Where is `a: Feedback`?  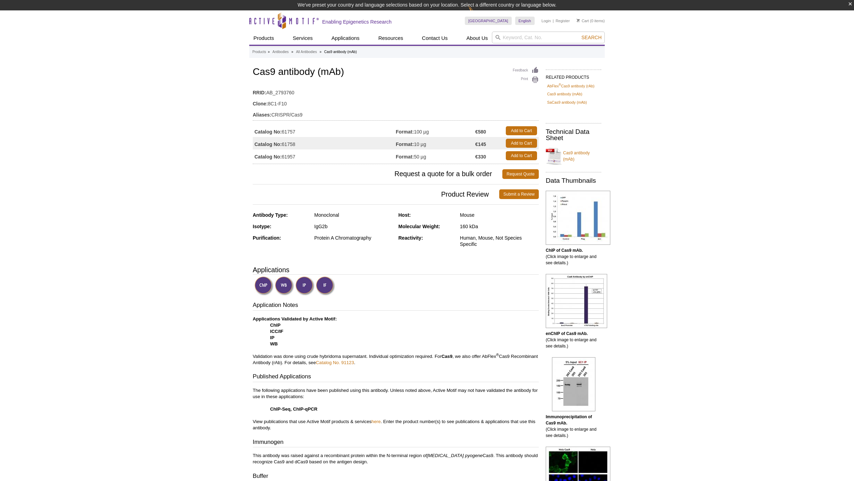 a: Feedback is located at coordinates (525, 70).